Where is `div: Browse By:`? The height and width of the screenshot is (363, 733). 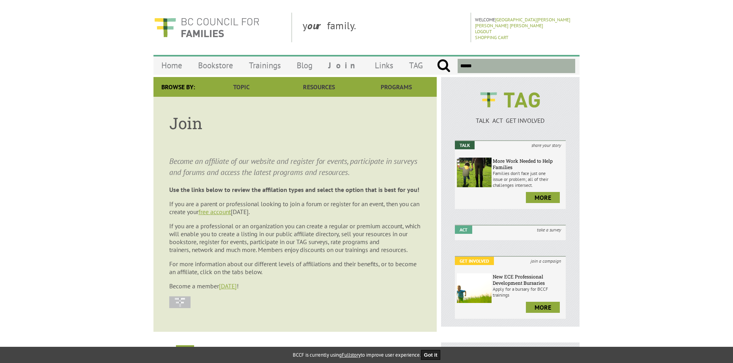 div: Browse By: is located at coordinates (178, 87).